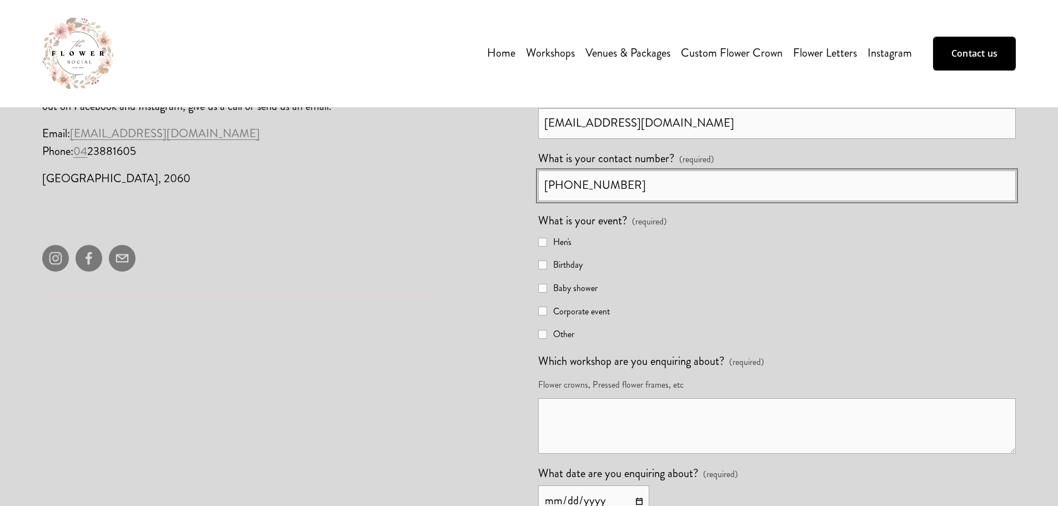 The image size is (1058, 506). What do you see at coordinates (825, 53) in the screenshot?
I see `a: Flower Letters` at bounding box center [825, 53].